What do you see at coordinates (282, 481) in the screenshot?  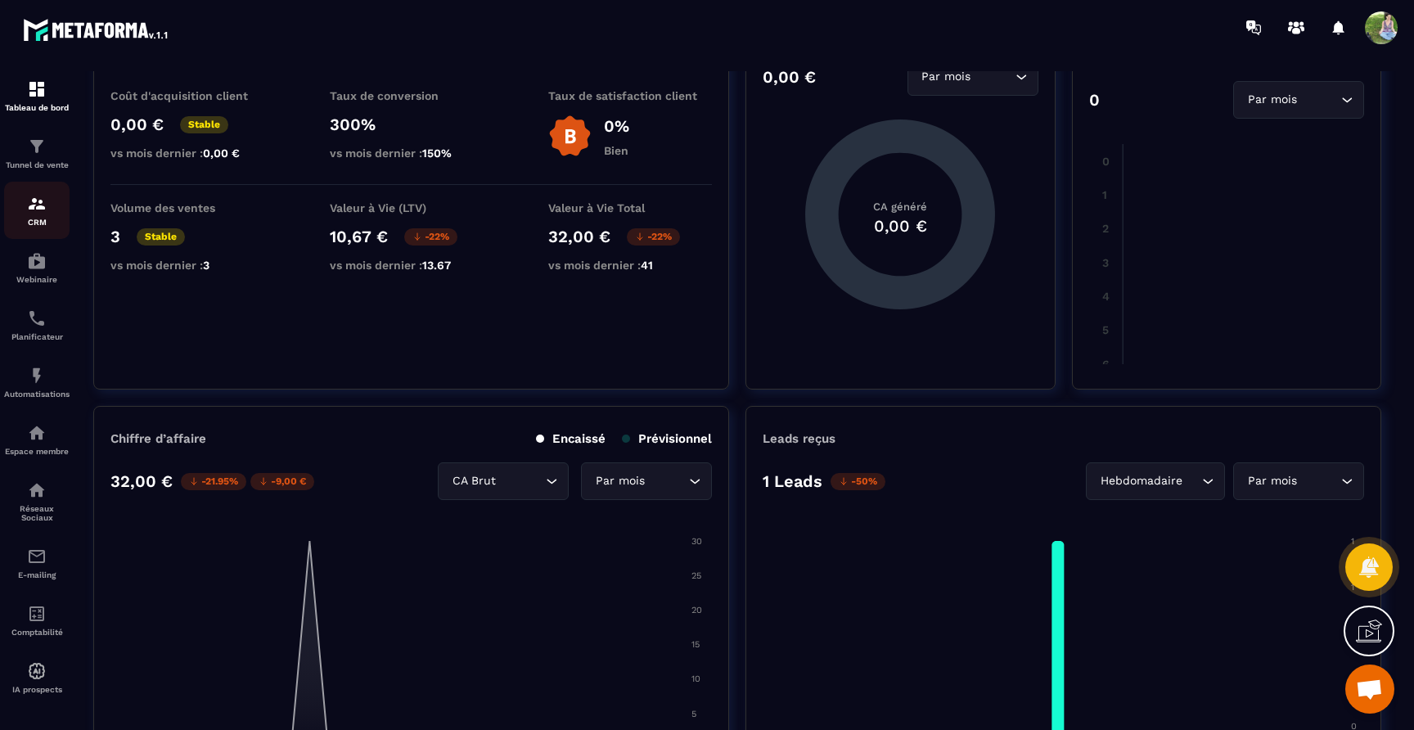 I see `p: -9,00 €` at bounding box center [282, 481].